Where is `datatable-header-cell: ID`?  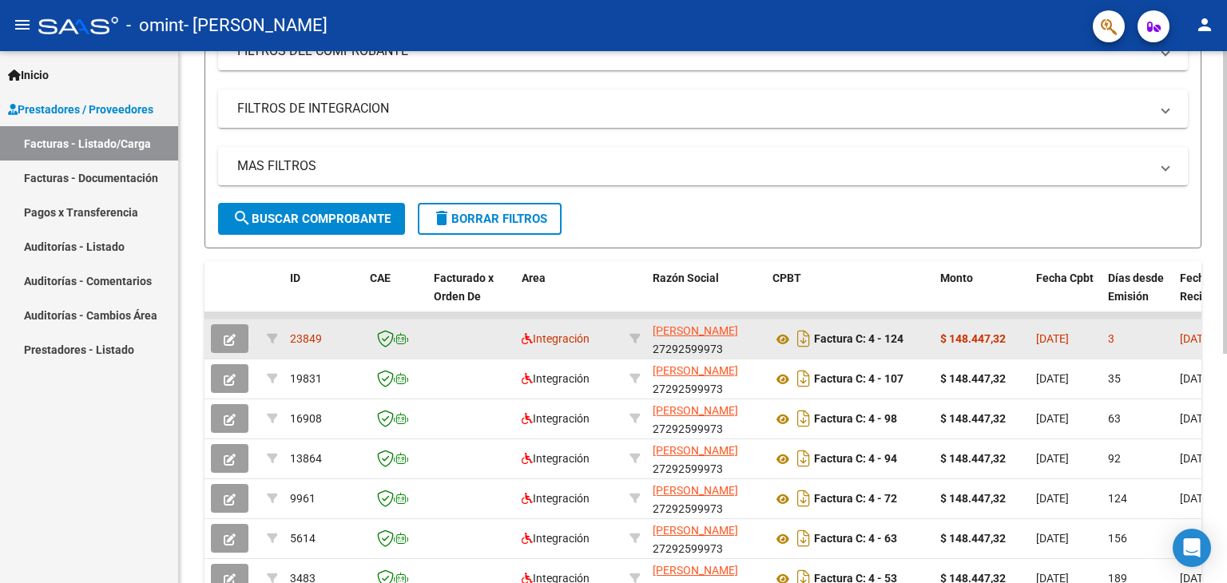 datatable-header-cell: ID is located at coordinates (324, 296).